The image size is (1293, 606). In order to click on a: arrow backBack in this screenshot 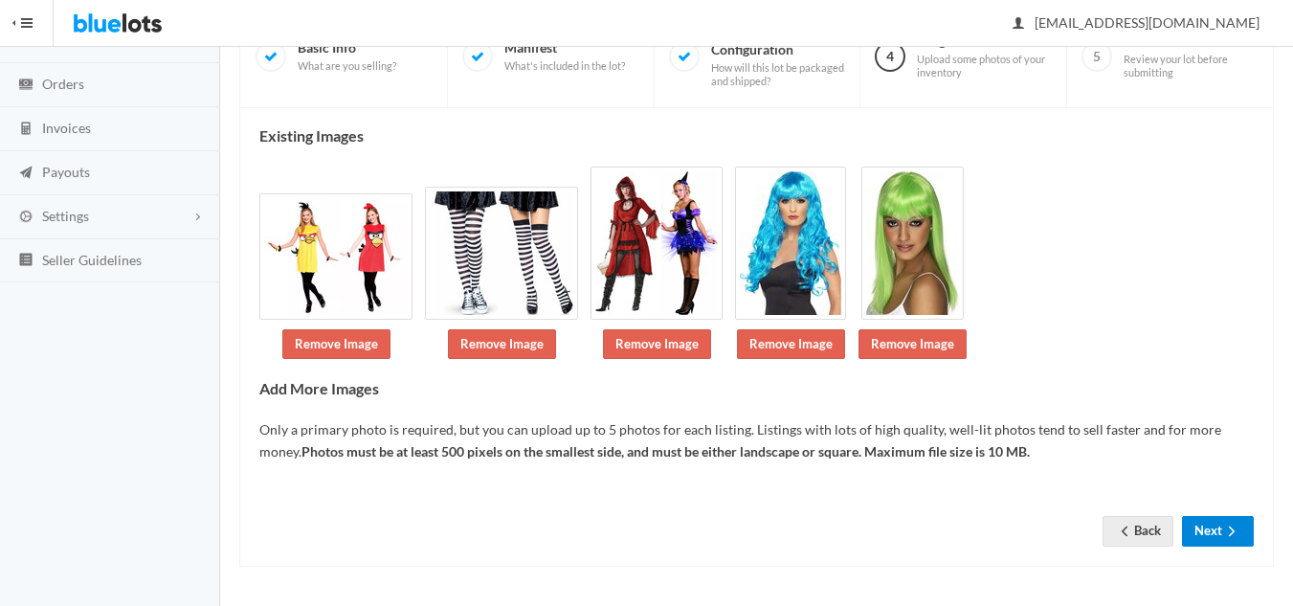, I will do `click(1138, 530)`.